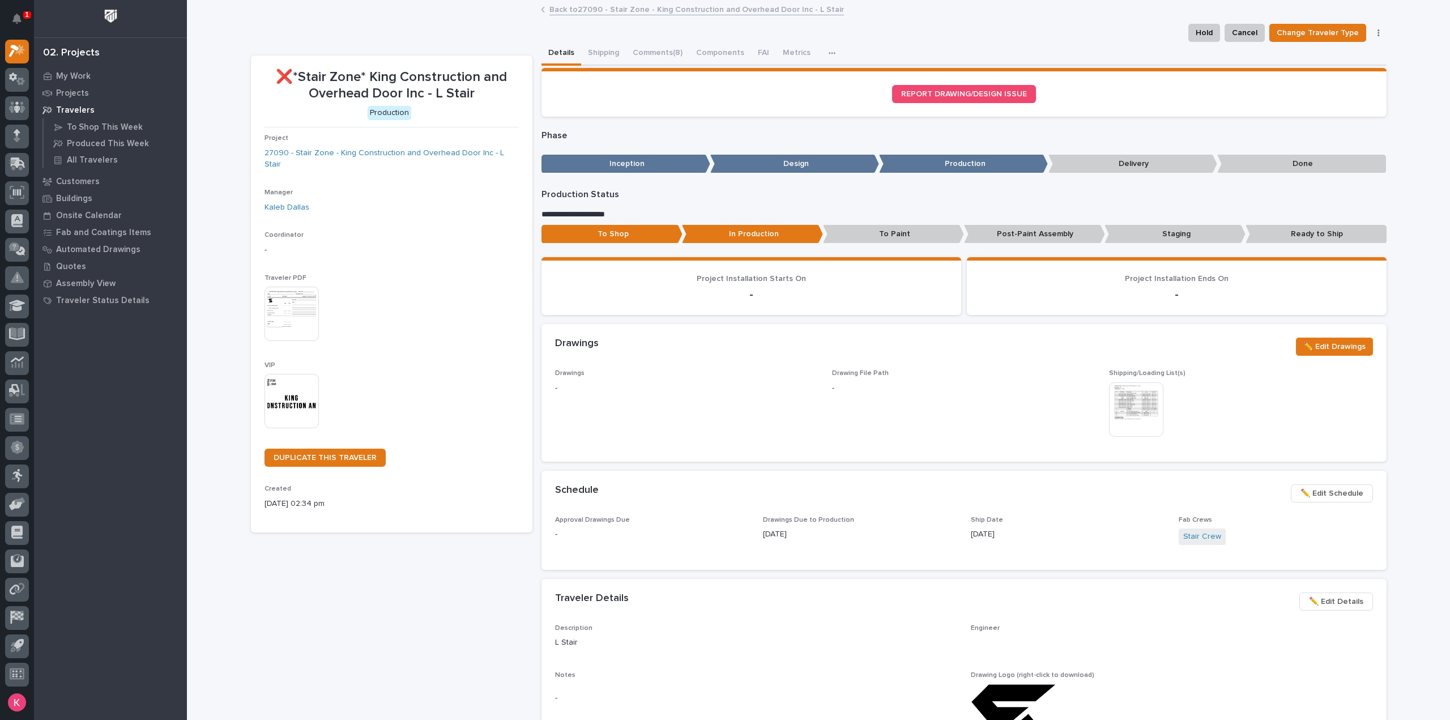  I want to click on button: Metrics, so click(797, 54).